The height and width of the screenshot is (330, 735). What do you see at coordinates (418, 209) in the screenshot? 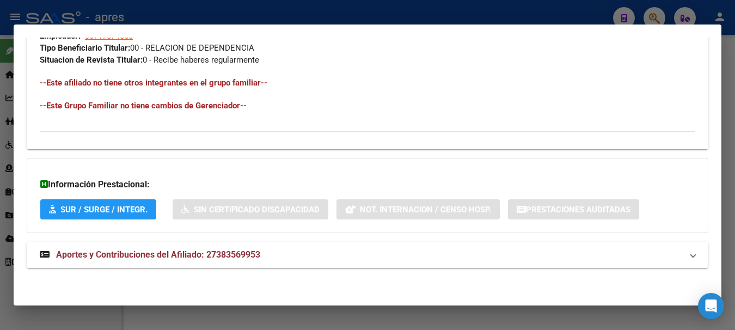
I see `button: Not. Internacion / Censo Hosp.` at bounding box center [418, 209].